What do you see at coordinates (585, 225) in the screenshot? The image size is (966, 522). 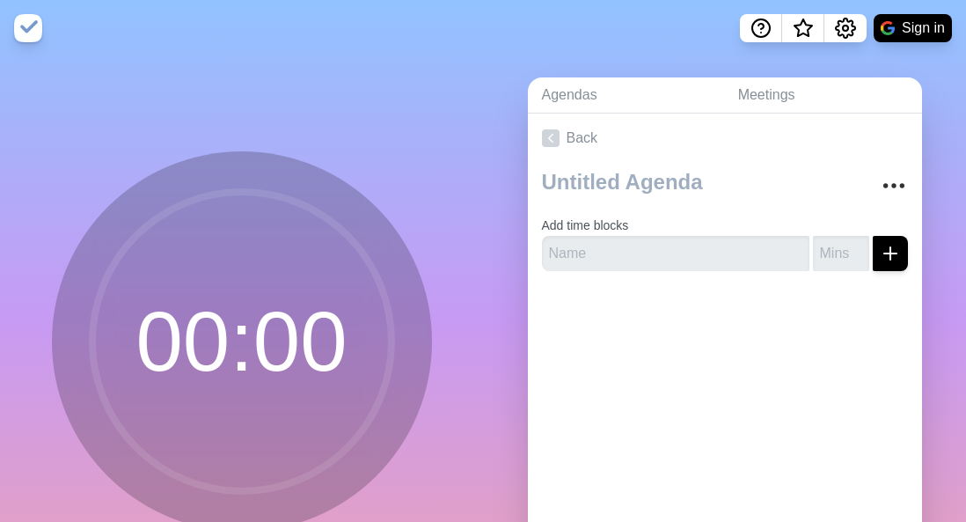 I see `label: Add time blocks` at bounding box center [585, 225].